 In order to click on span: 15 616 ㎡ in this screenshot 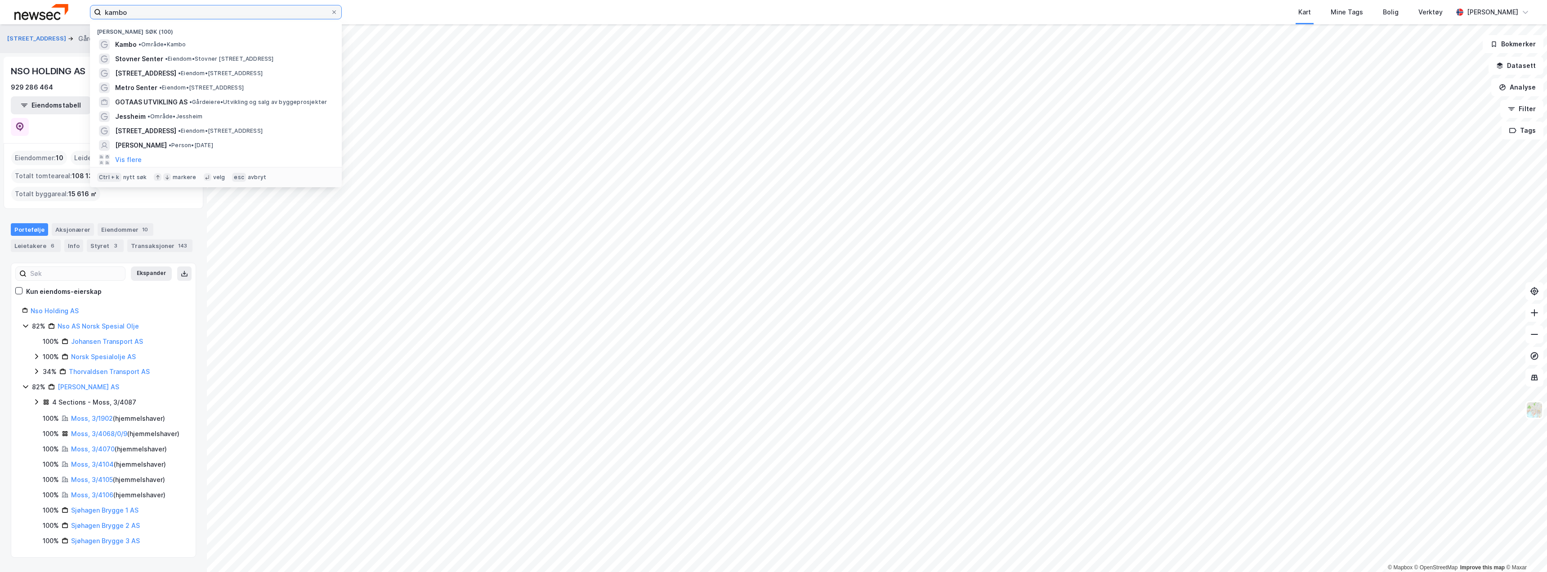, I will do `click(82, 194)`.